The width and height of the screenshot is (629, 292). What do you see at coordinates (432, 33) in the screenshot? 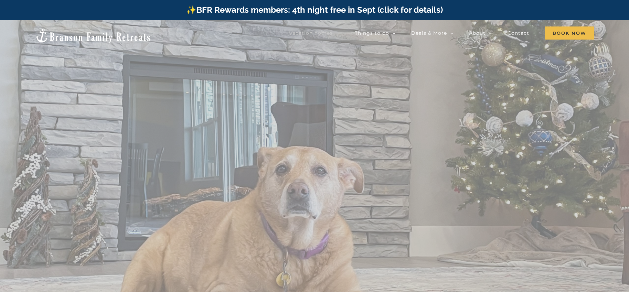
I see `a: Deals & More` at bounding box center [432, 33].